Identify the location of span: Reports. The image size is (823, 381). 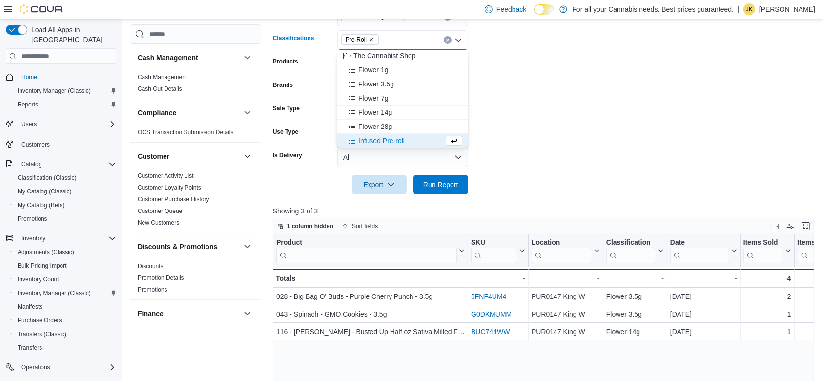
(28, 104).